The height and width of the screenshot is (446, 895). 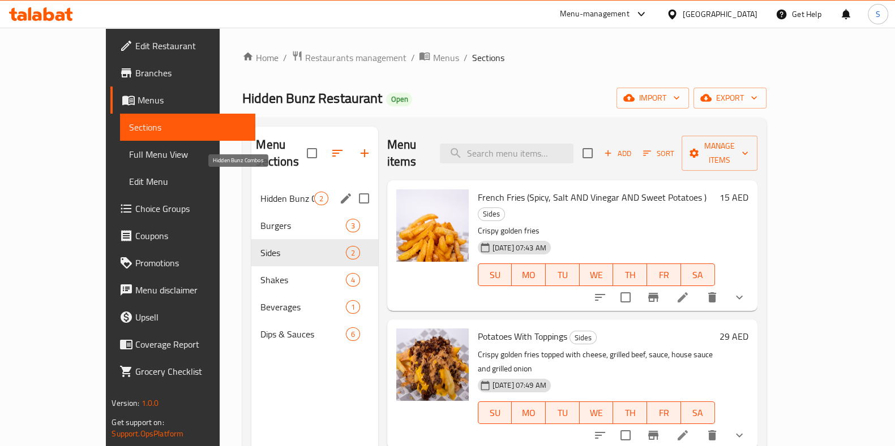 I want to click on a: Sections, so click(x=187, y=127).